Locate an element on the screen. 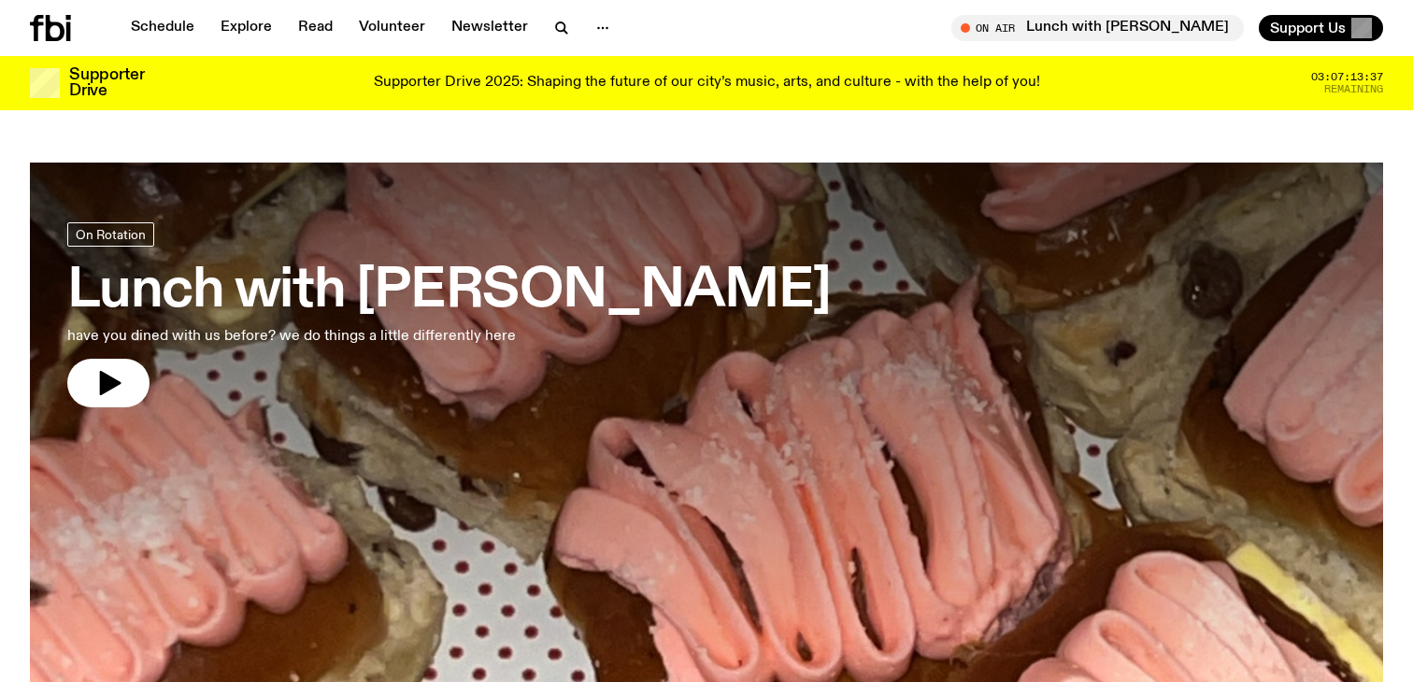 The image size is (1413, 682). p: Supporter Drive 2025: Shaping the future of our city’s music, arts, and culture - with the help o... is located at coordinates (706, 83).